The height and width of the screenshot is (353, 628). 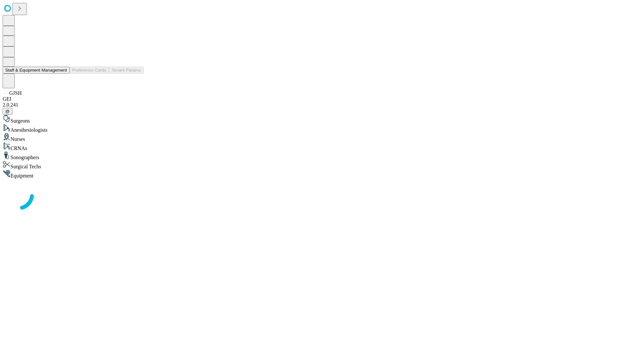 What do you see at coordinates (126, 70) in the screenshot?
I see `button: Tenant Params` at bounding box center [126, 70].